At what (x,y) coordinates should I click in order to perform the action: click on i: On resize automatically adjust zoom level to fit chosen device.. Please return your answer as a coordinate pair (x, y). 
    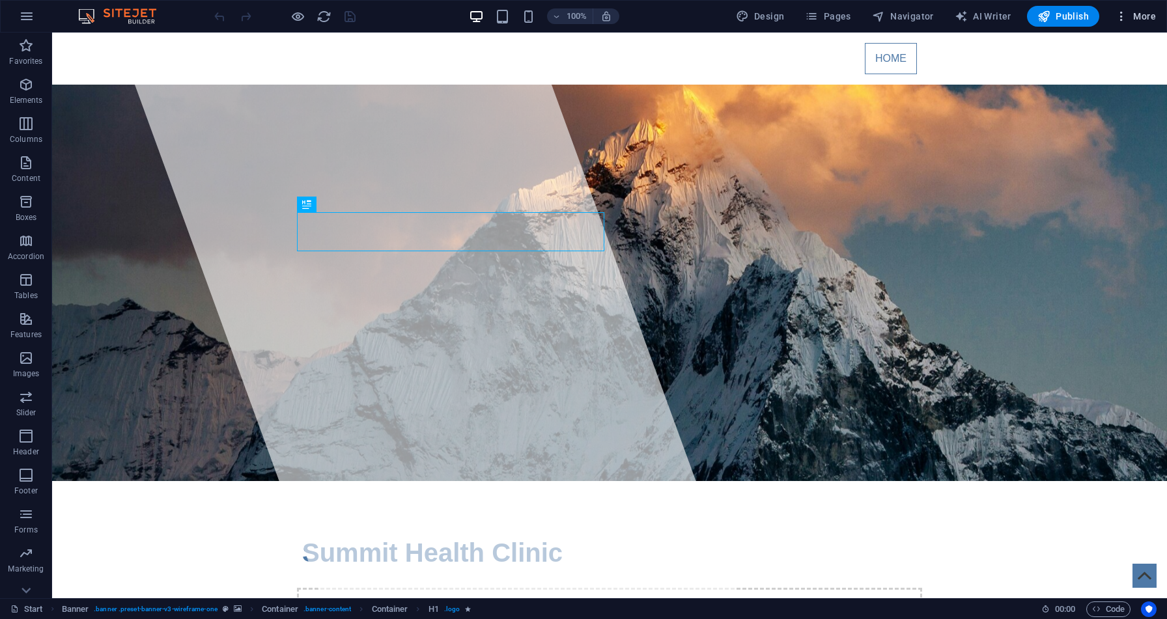
    Looking at the image, I should click on (606, 16).